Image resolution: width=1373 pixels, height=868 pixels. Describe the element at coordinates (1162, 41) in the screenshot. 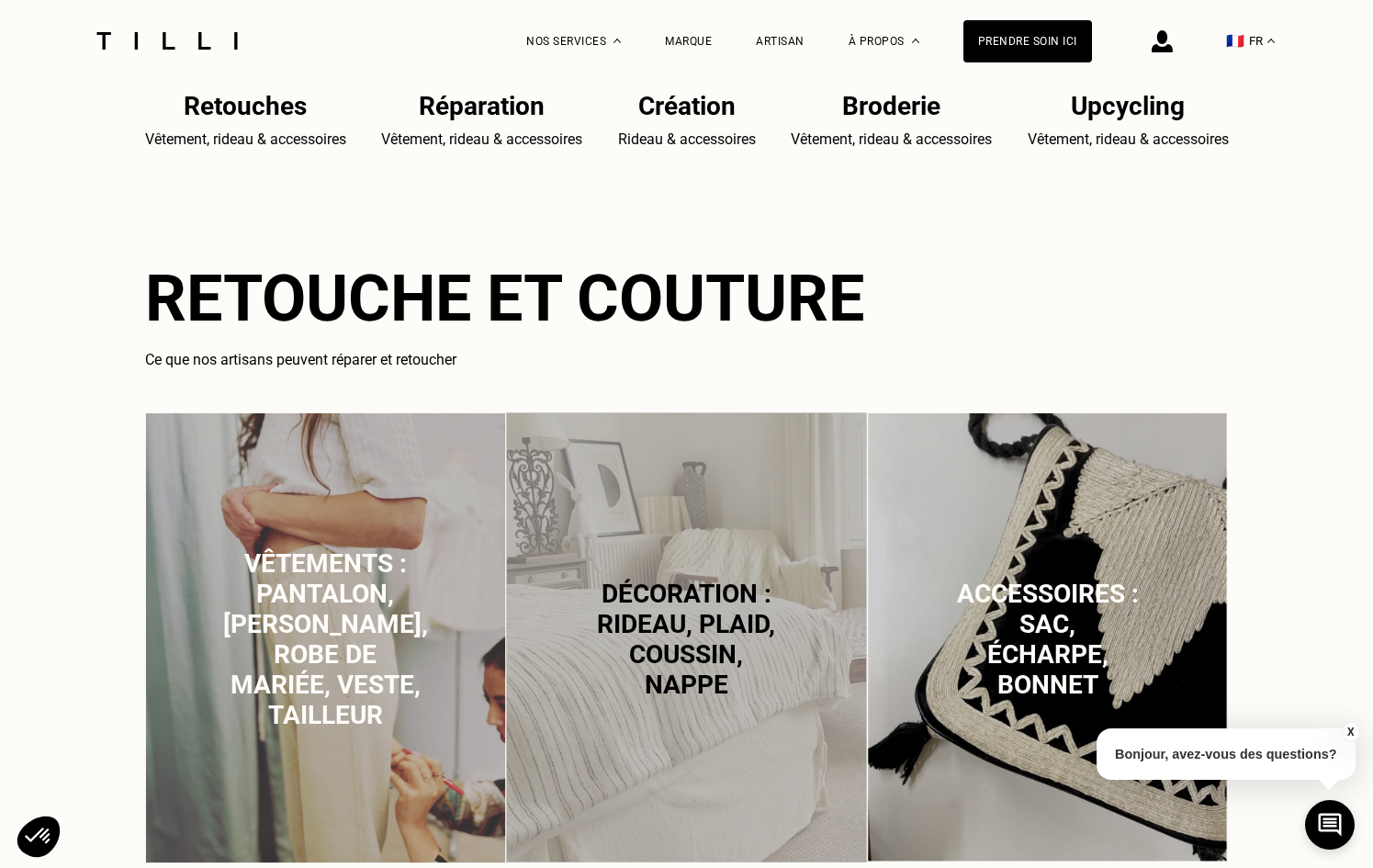

I see `img: icône connexion` at that location.